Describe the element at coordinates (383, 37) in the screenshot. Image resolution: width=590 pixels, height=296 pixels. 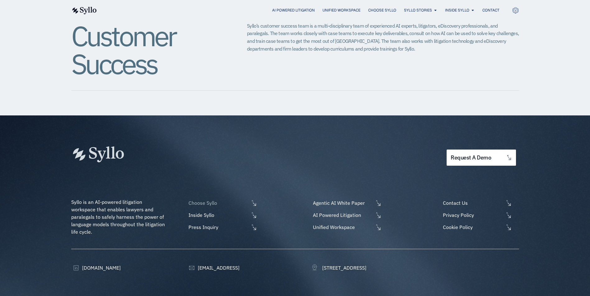
I see `p: Syllo’s customer success team is a multi-disciplinary team of experienced AI experts, litigators,...` at that location.